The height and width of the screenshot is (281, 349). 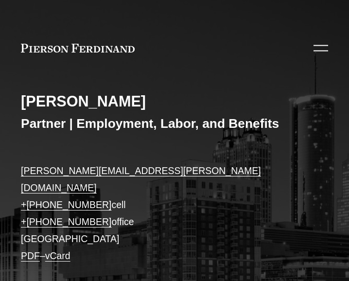 What do you see at coordinates (175, 124) in the screenshot?
I see `h3: Partner | Employment, Labor, and Benefits` at bounding box center [175, 124].